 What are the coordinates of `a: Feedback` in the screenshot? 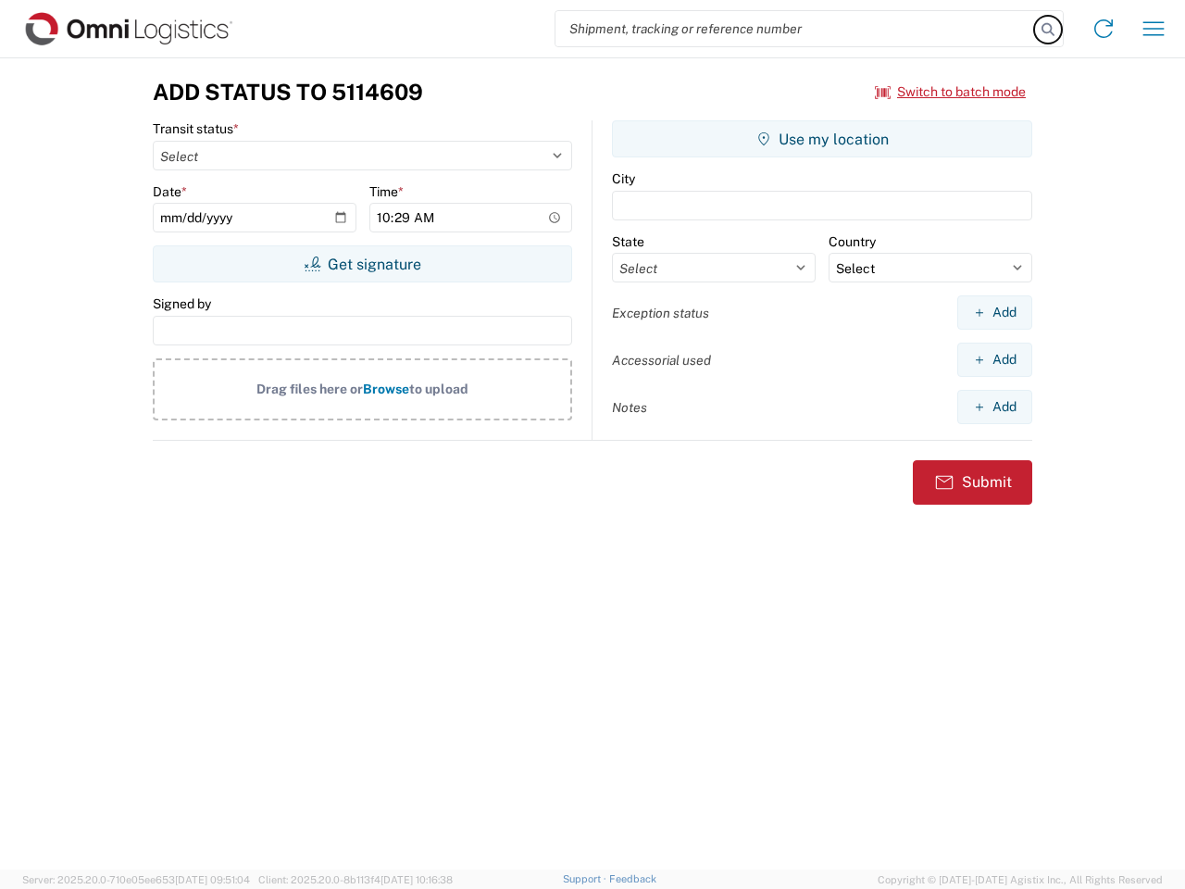 It's located at (632, 878).